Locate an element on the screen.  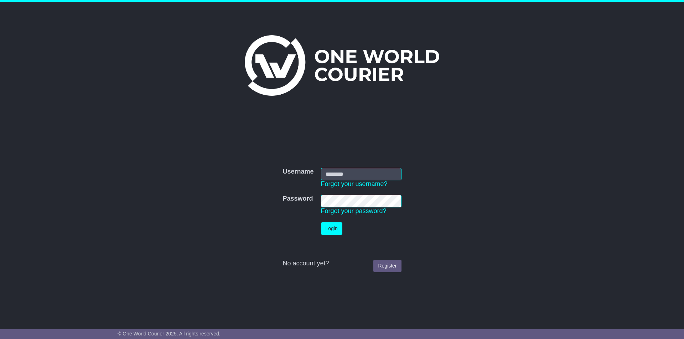
span: © One World Courier 2025. All rights reserved. is located at coordinates (169, 334).